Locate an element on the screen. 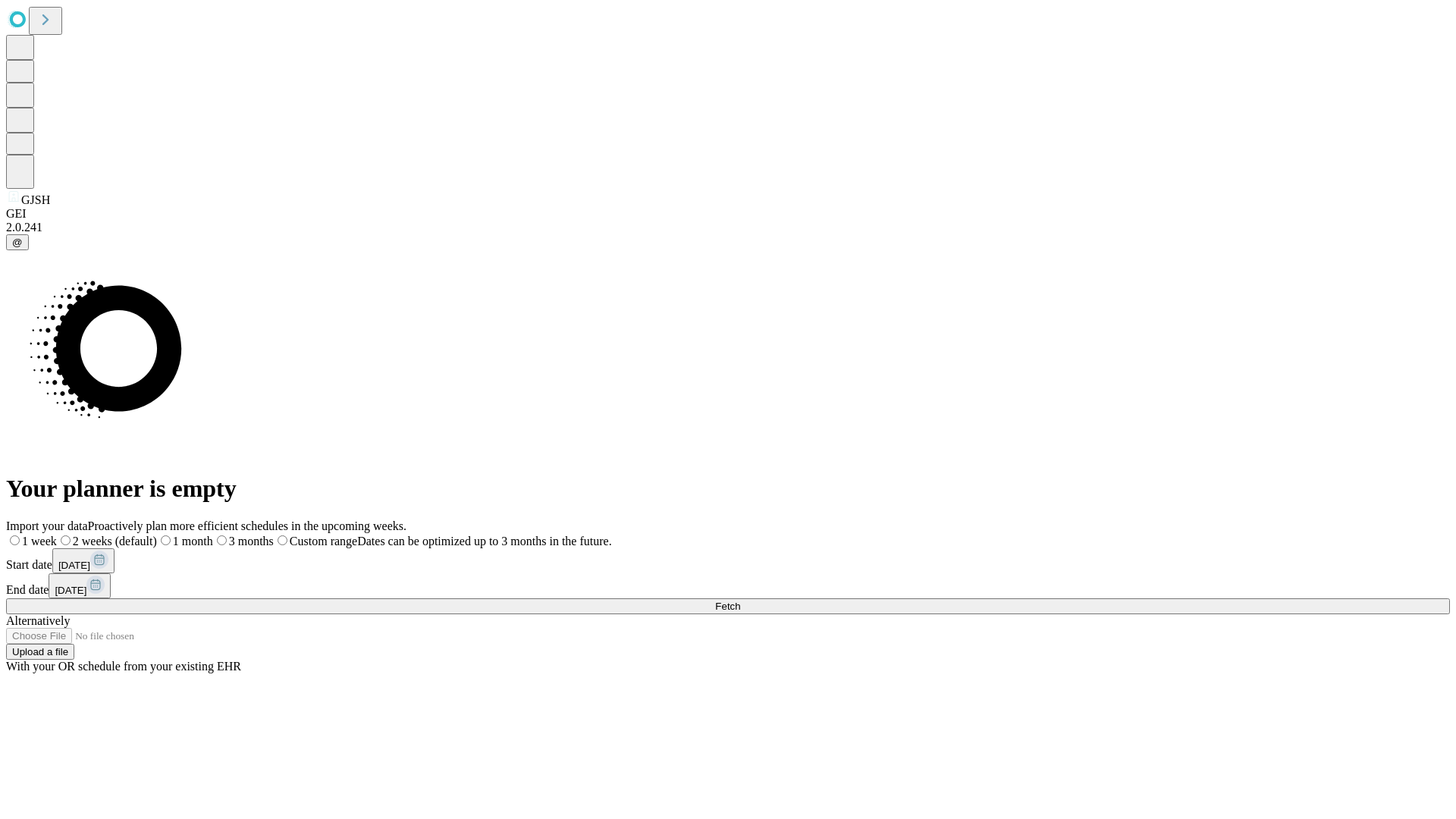 The width and height of the screenshot is (1456, 819). span: Proactively plan more efficient schedules in the upcoming weeks. is located at coordinates (247, 525).